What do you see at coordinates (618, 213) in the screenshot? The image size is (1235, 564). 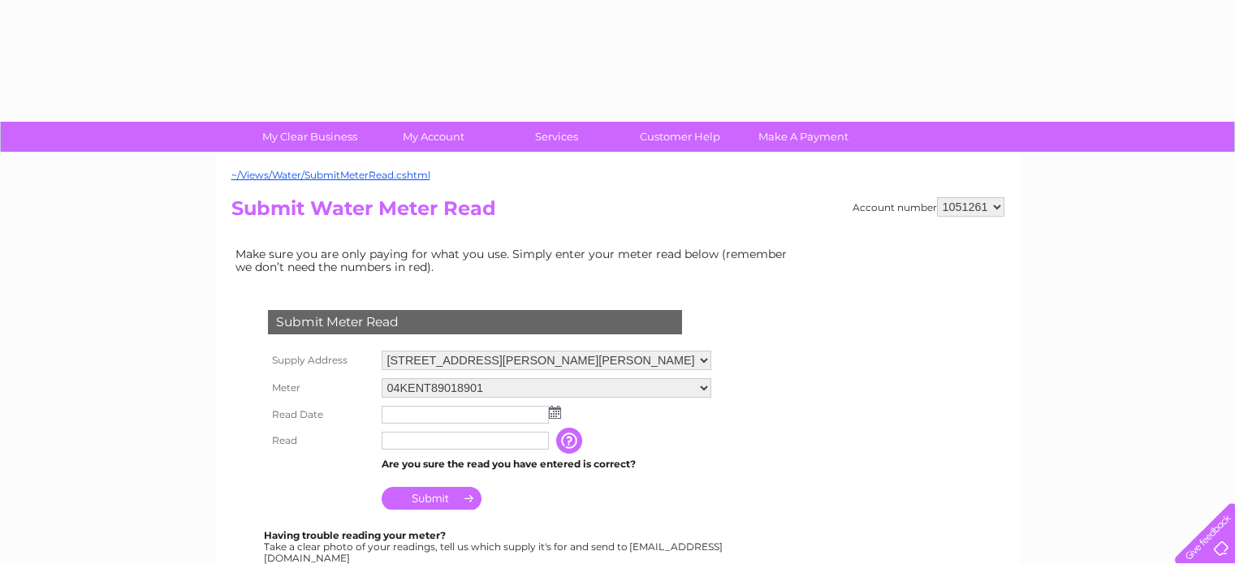 I see `h2: Submit Water Meter Read` at bounding box center [618, 213].